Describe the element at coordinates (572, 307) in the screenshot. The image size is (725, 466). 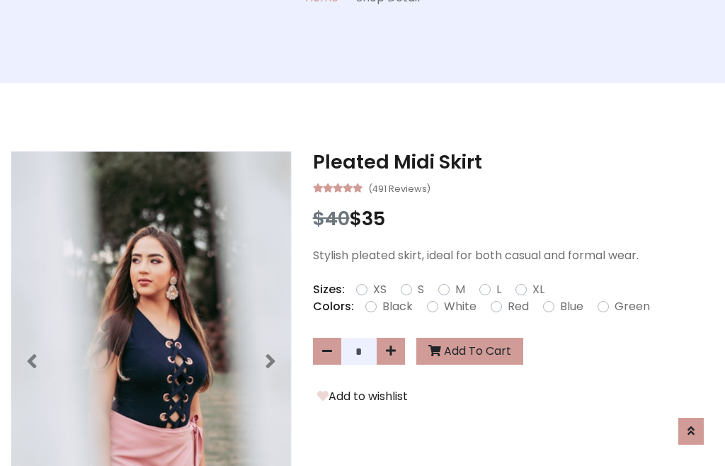
I see `label: Blue` at that location.